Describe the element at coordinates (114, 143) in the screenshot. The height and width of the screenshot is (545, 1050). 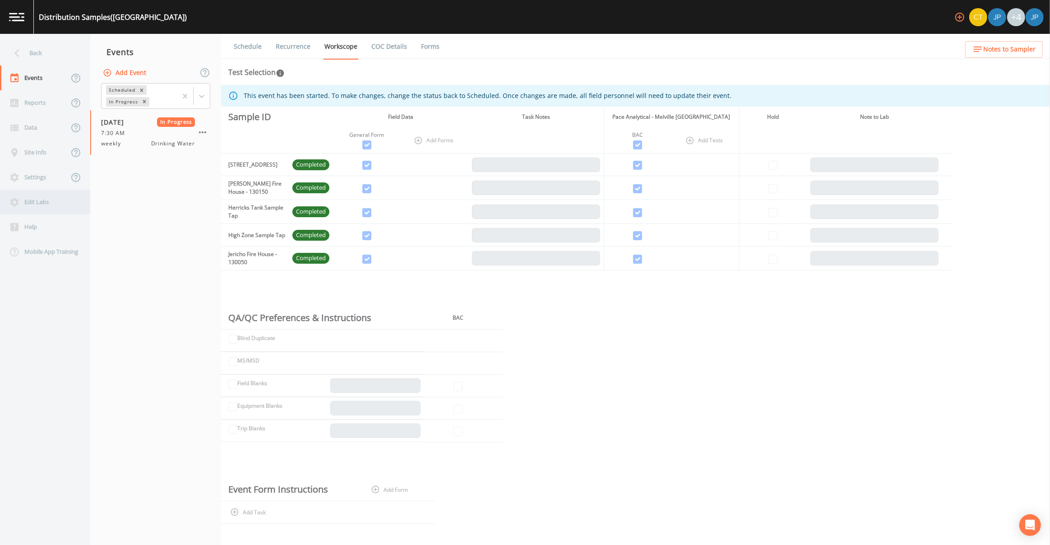
I see `span: weekly` at that location.